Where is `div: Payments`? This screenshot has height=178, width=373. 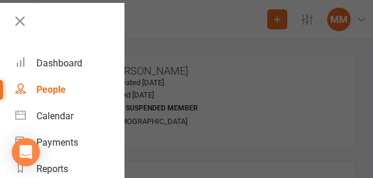 div: Payments is located at coordinates (57, 142).